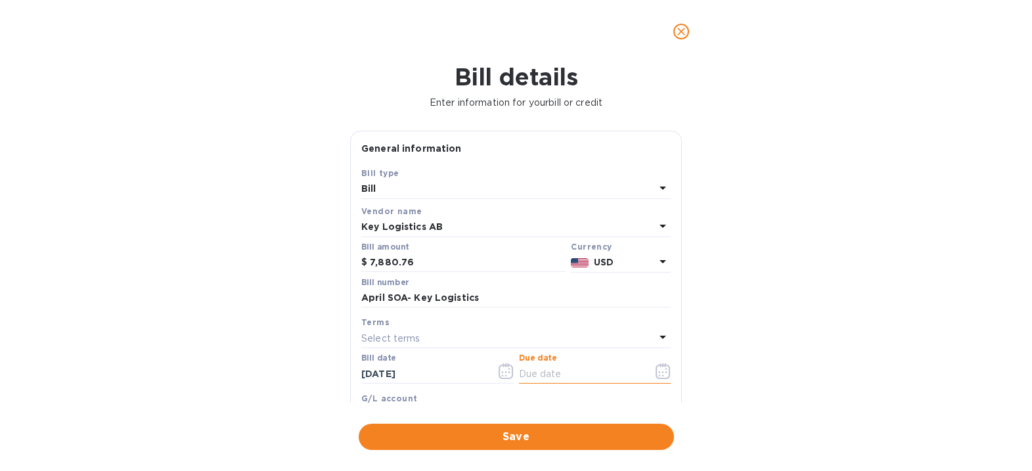 Image resolution: width=1032 pixels, height=471 pixels. I want to click on b: Bill type, so click(381, 173).